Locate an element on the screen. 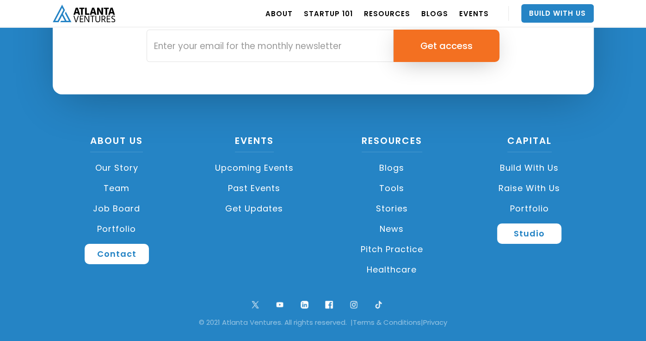  a: Get Updates is located at coordinates (254, 209).